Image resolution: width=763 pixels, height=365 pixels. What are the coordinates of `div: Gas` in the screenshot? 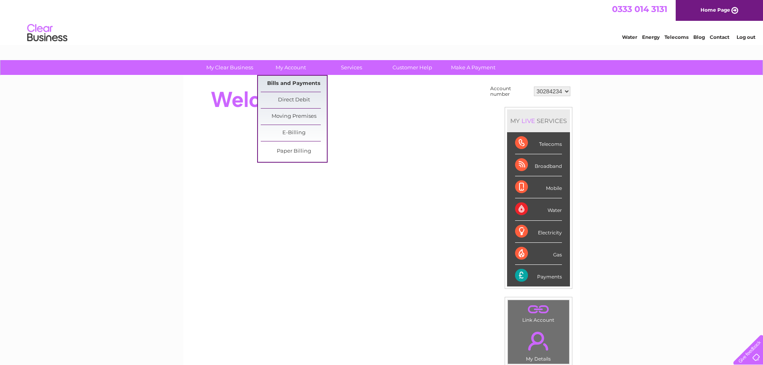 It's located at (539, 254).